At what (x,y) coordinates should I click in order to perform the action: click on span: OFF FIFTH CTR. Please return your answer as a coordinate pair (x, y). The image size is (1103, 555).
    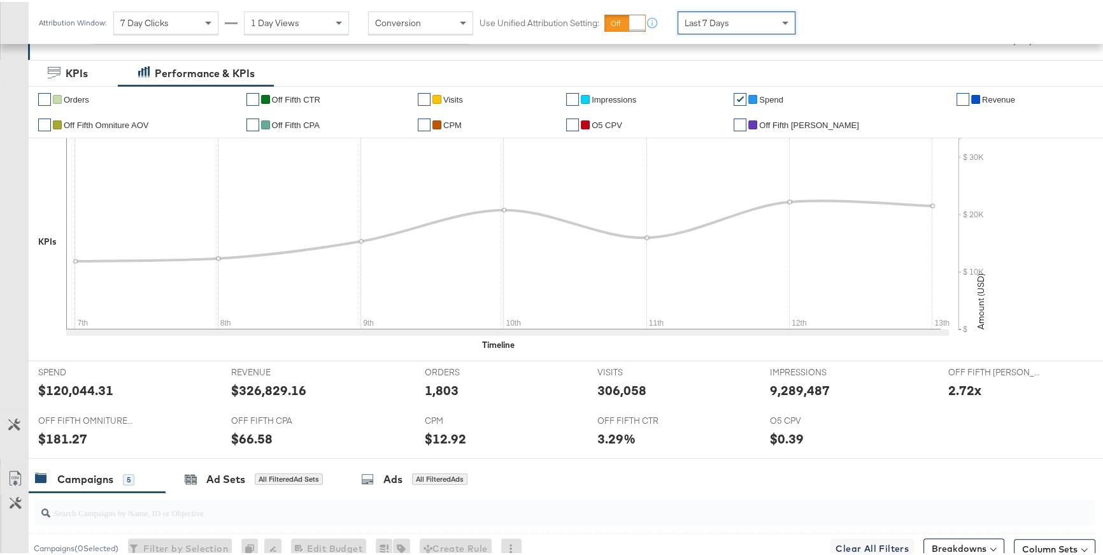
    Looking at the image, I should click on (645, 418).